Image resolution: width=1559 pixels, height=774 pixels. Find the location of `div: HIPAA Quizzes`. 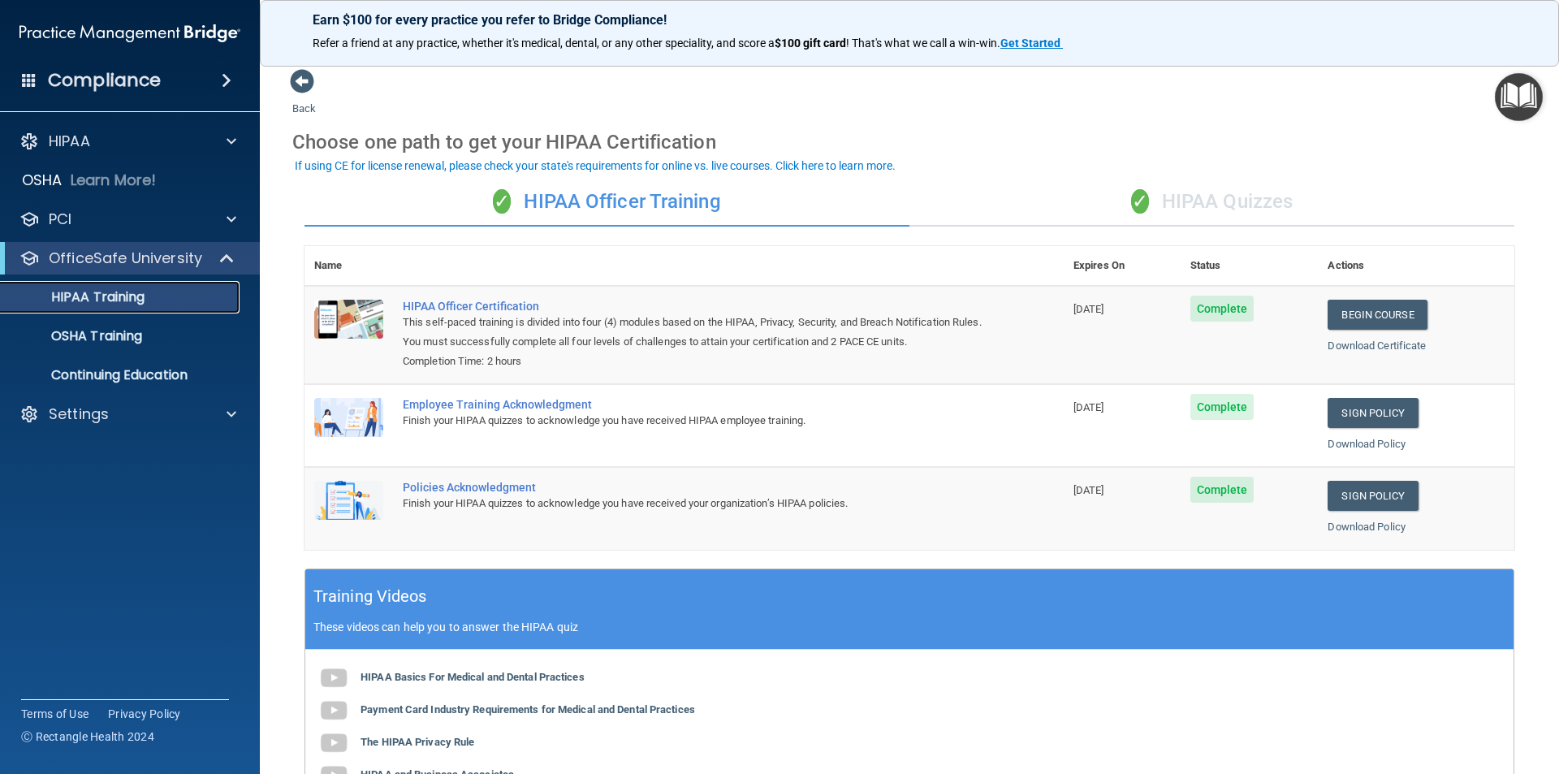

div: HIPAA Quizzes is located at coordinates (1211, 202).